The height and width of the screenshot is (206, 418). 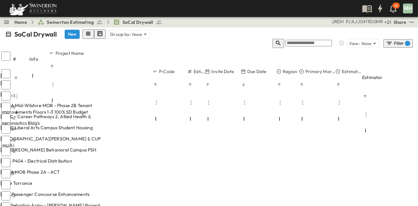 I want to click on span: Swinerton Estimating, so click(x=70, y=22).